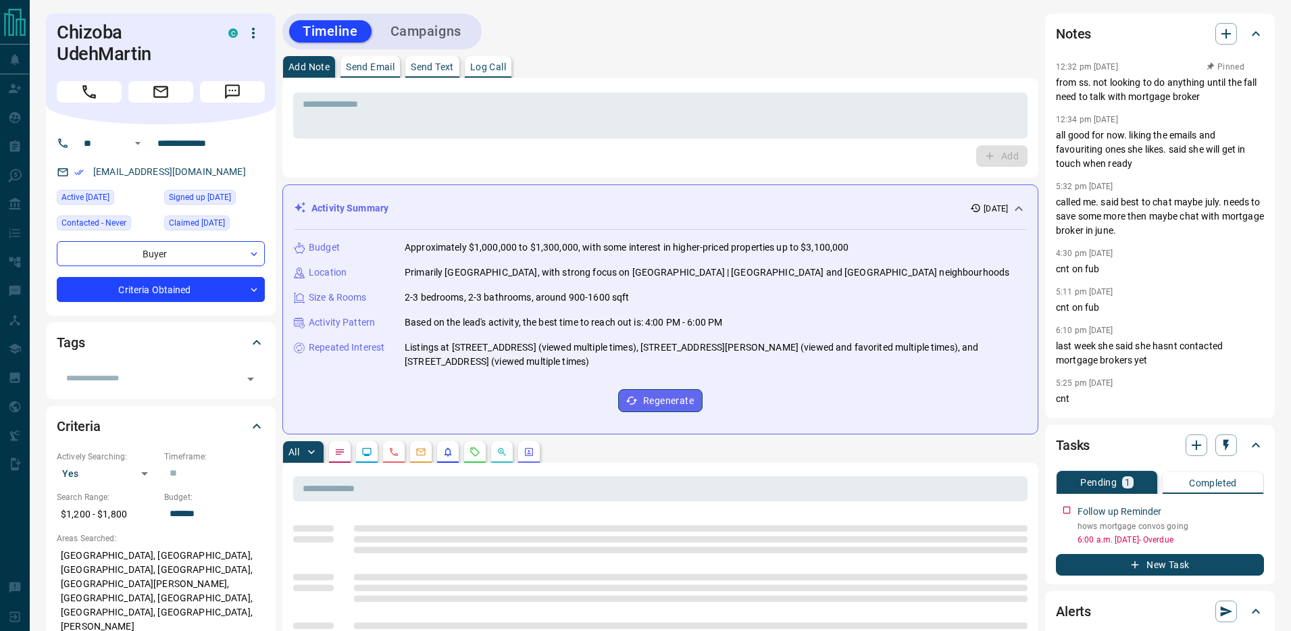 The width and height of the screenshot is (1291, 631). I want to click on p: Activity Summary, so click(350, 208).